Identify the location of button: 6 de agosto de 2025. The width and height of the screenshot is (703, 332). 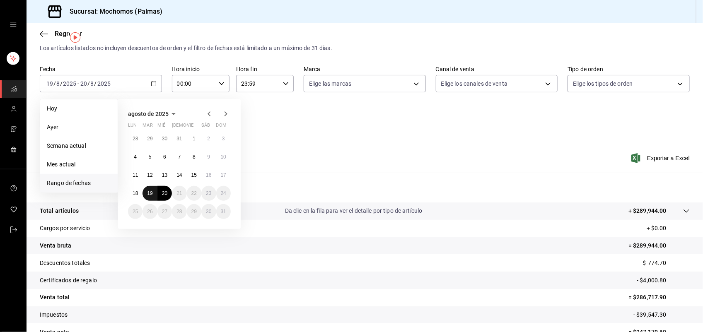
(164, 157).